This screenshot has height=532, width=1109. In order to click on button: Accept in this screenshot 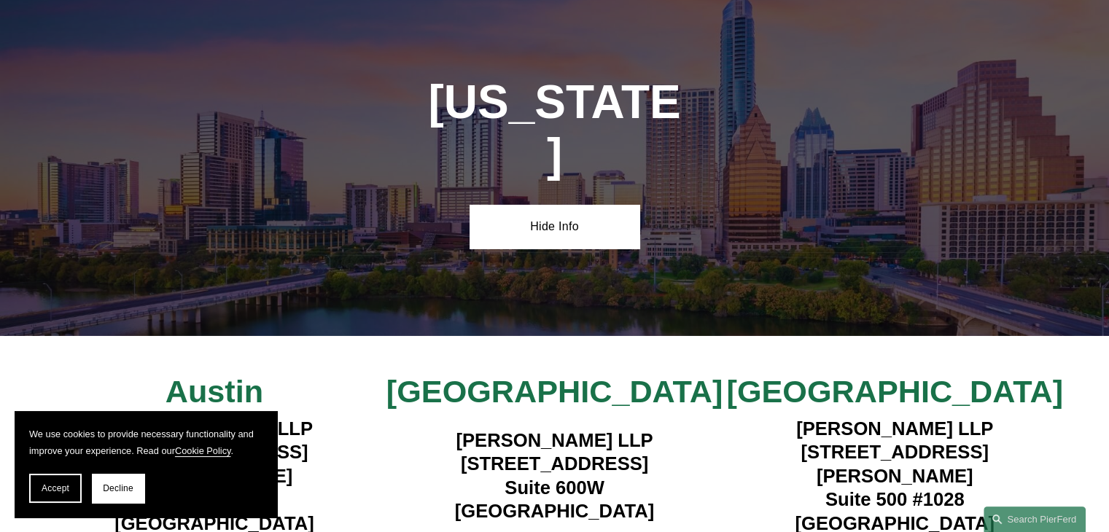, I will do `click(55, 489)`.